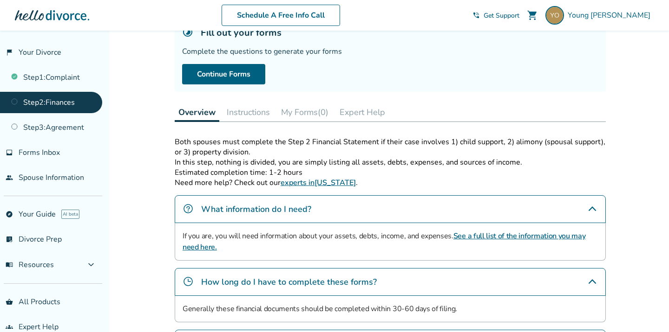 The width and height of the screenshot is (669, 332). Describe the element at coordinates (390, 163) in the screenshot. I see `p: In this step, nothing is divided, you are simply listing all assets, debts, expenses, and sources...` at that location.